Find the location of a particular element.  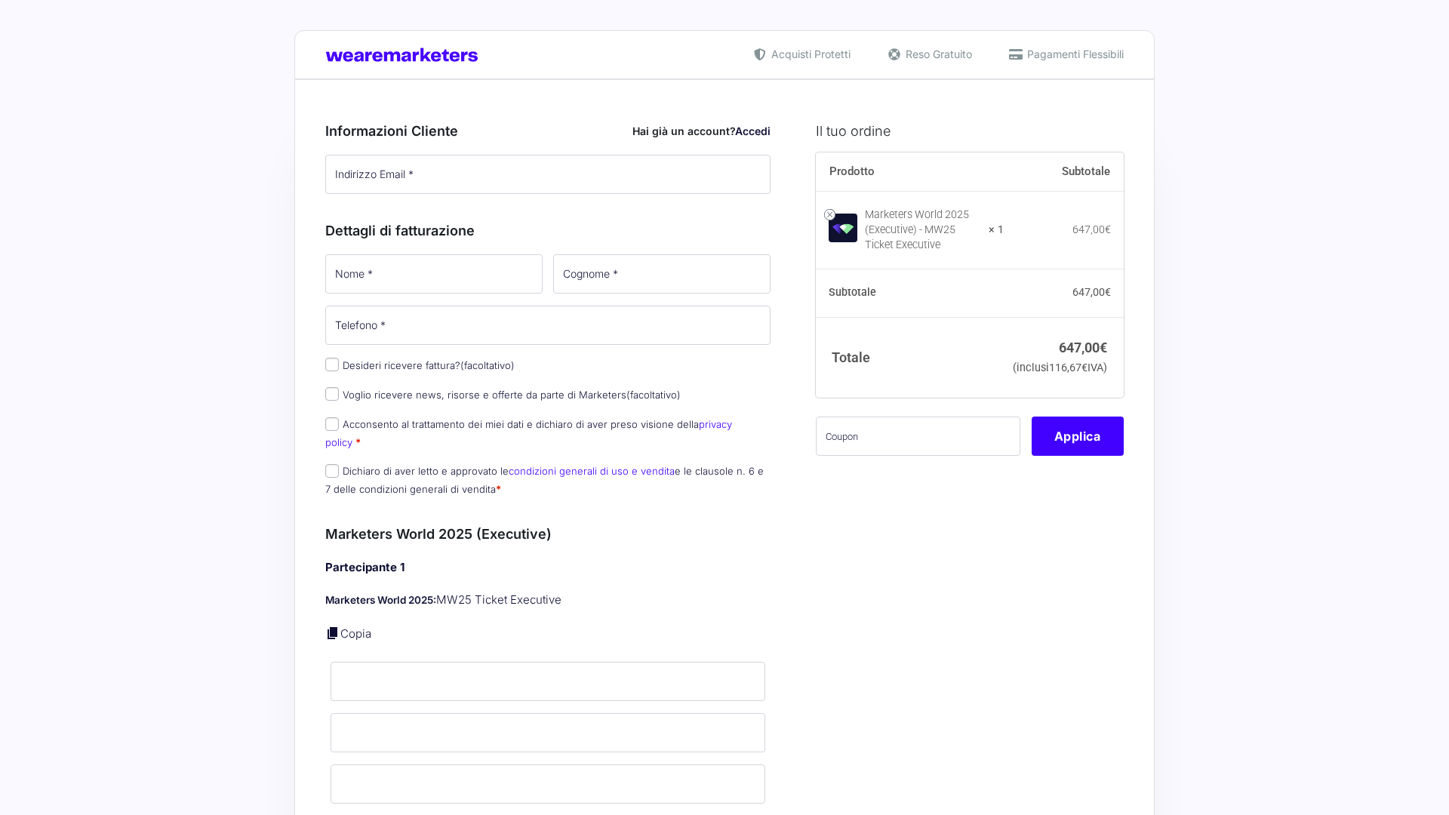

input: Acconsento al trattamento dei miei dati e dichiaro di aver preso visione dellaprivacy policy is located at coordinates (332, 424).